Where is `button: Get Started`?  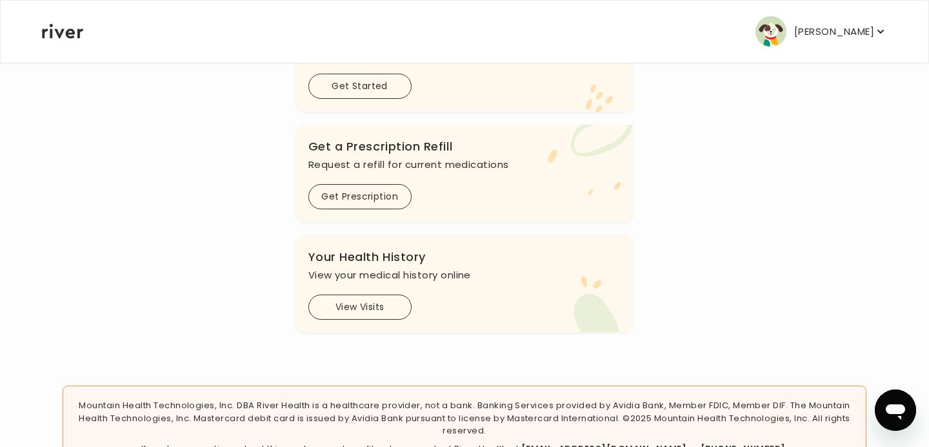 button: Get Started is located at coordinates (360, 86).